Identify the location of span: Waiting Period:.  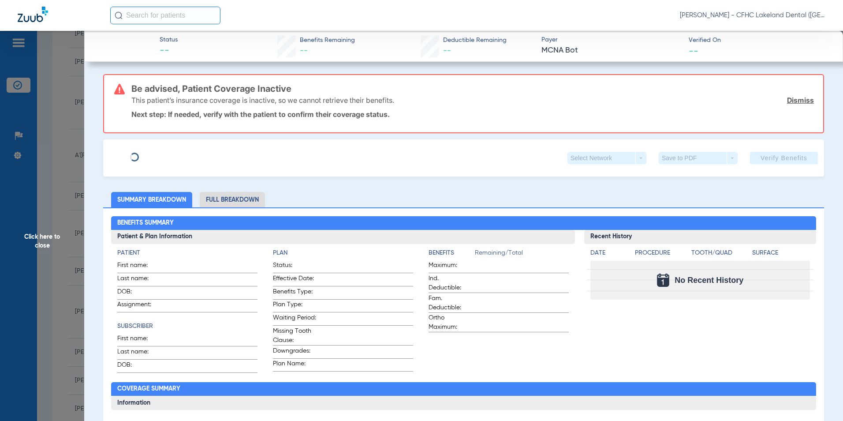
(294, 319).